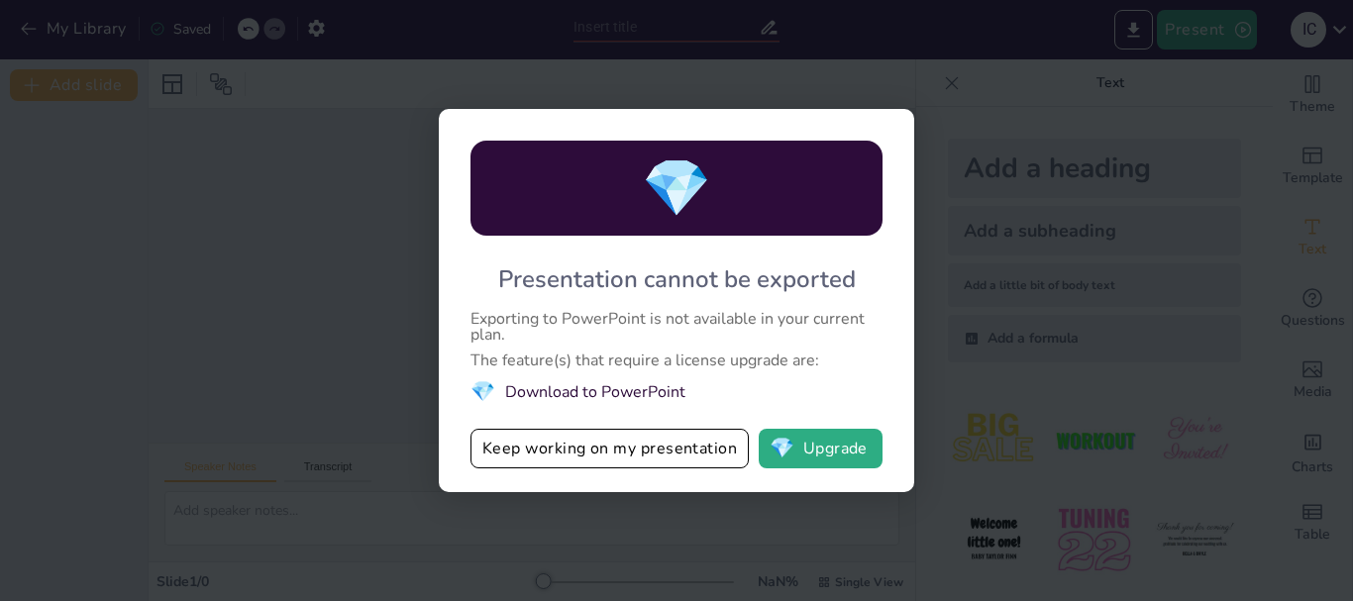 This screenshot has height=601, width=1353. What do you see at coordinates (609, 449) in the screenshot?
I see `button: Keep working on my presentation` at bounding box center [609, 449].